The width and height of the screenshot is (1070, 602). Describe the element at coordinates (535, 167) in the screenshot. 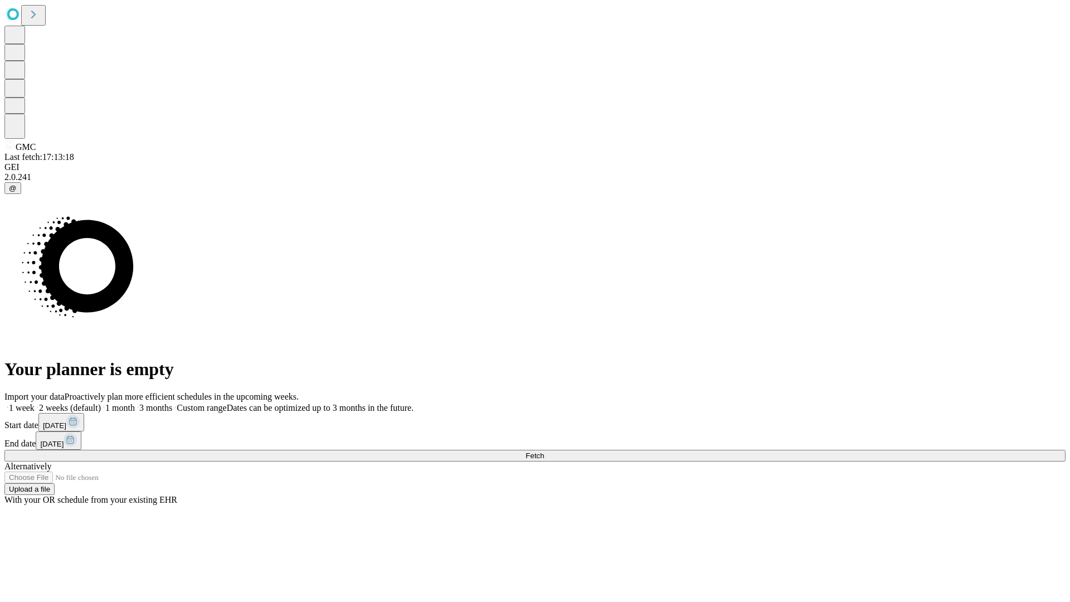

I see `div: GEI` at that location.